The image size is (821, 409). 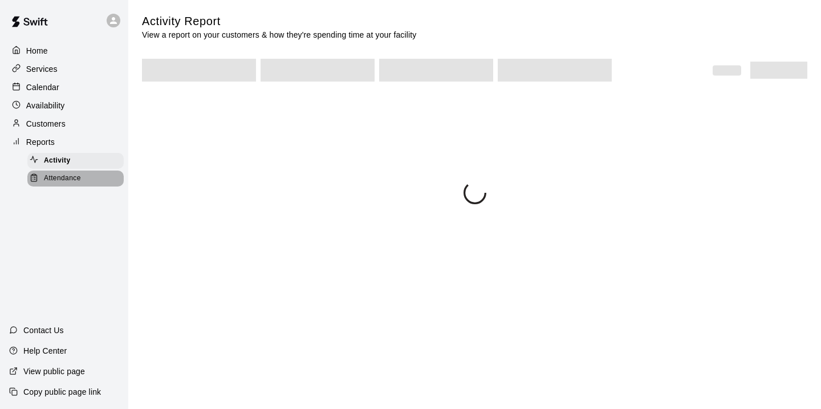 I want to click on a: Services, so click(x=64, y=69).